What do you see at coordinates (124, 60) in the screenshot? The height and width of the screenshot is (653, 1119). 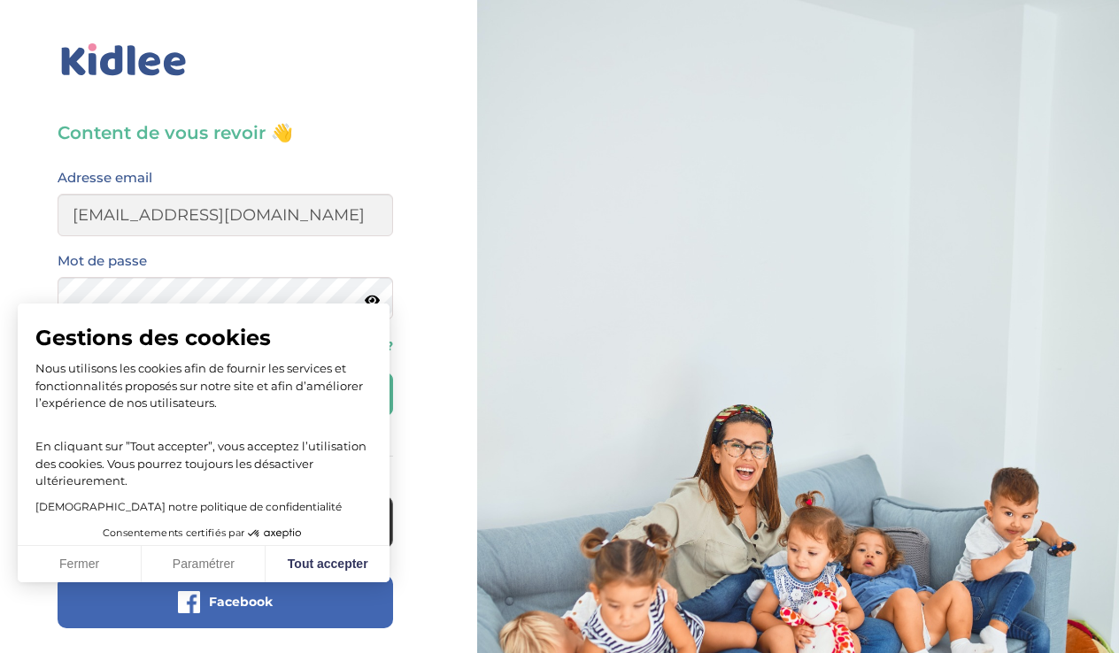 I see `img: logo_kidlee_bleu` at bounding box center [124, 60].